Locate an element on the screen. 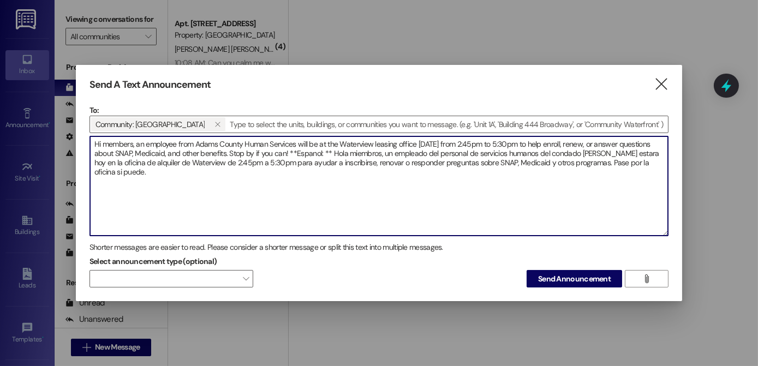 This screenshot has width=758, height=366. div: Shorter messages are easier to read. Please consider a shorter message or split this text into mu... is located at coordinates (379, 247).